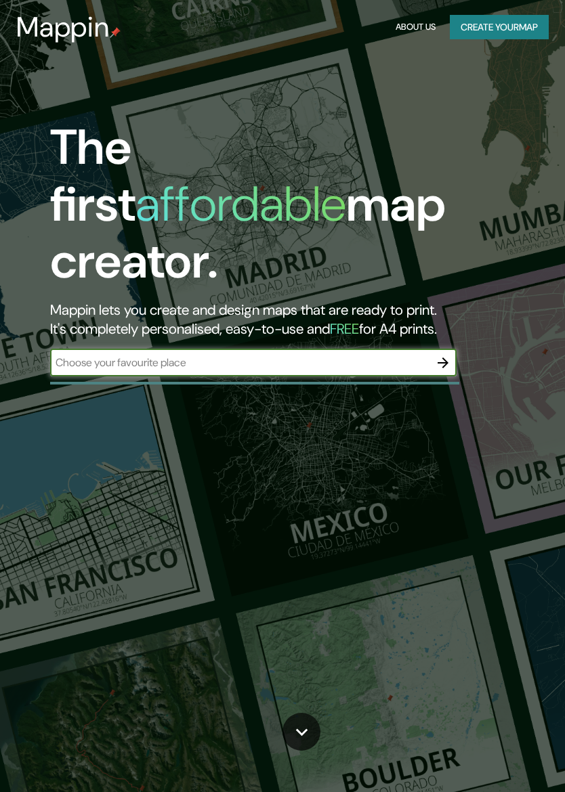 The width and height of the screenshot is (565, 792). Describe the element at coordinates (240, 362) in the screenshot. I see `input: Choose your favourite place` at that location.